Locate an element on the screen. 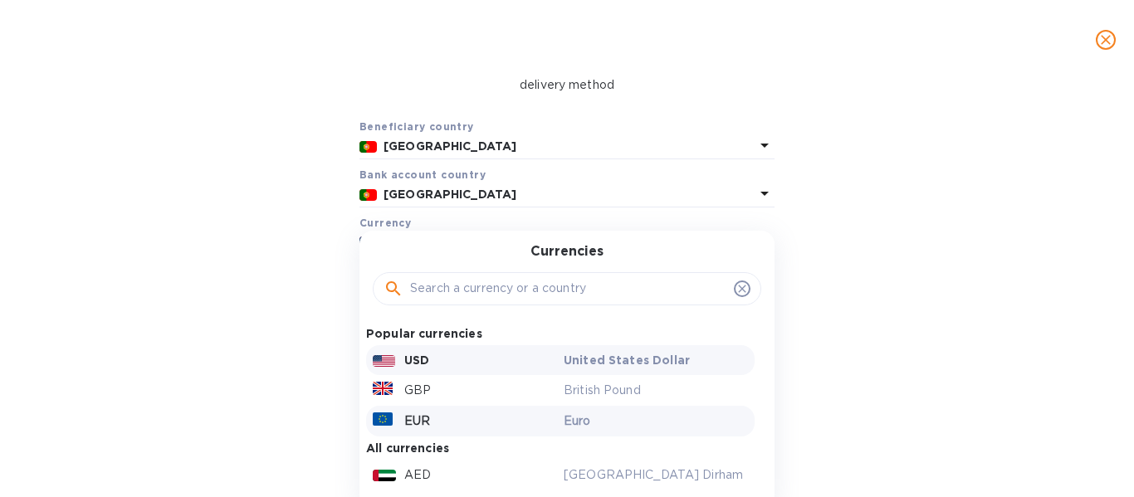  img: AED is located at coordinates (384, 476).